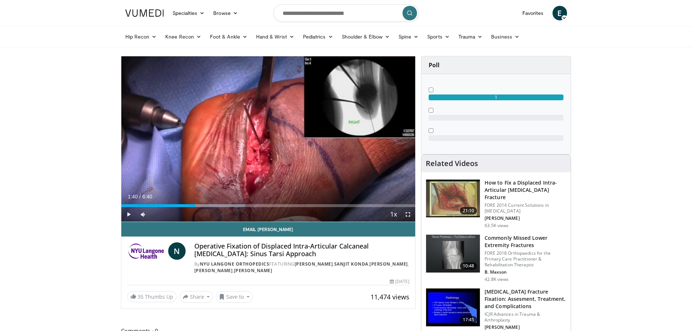 This screenshot has height=331, width=692. What do you see at coordinates (189, 13) in the screenshot?
I see `a: Specialties` at bounding box center [189, 13].